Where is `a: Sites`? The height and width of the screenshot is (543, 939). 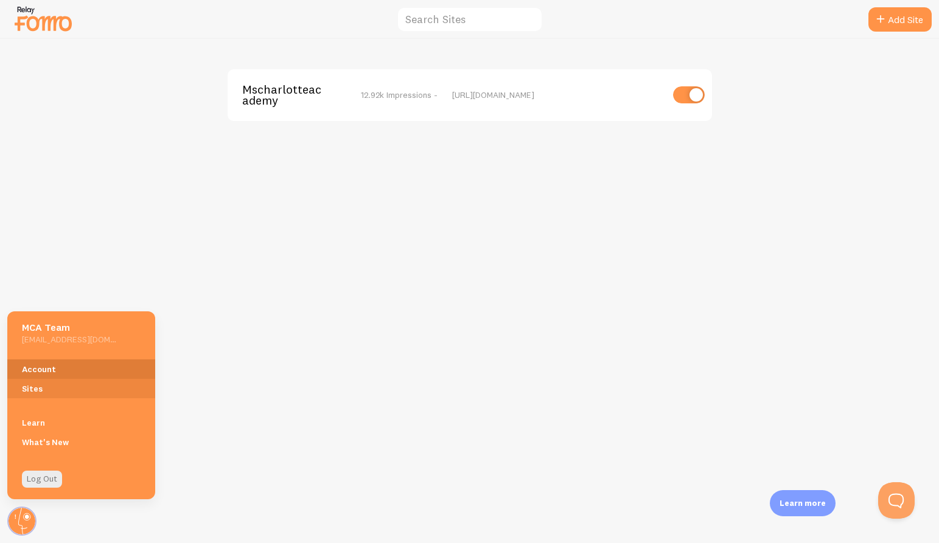
a: Sites is located at coordinates (81, 389).